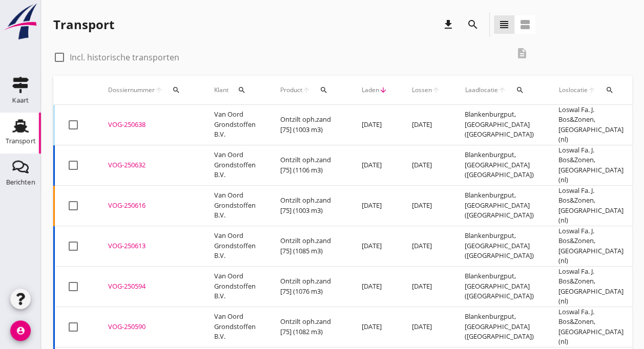  What do you see at coordinates (149, 206) in the screenshot?
I see `div: VOG-250616` at bounding box center [149, 206].